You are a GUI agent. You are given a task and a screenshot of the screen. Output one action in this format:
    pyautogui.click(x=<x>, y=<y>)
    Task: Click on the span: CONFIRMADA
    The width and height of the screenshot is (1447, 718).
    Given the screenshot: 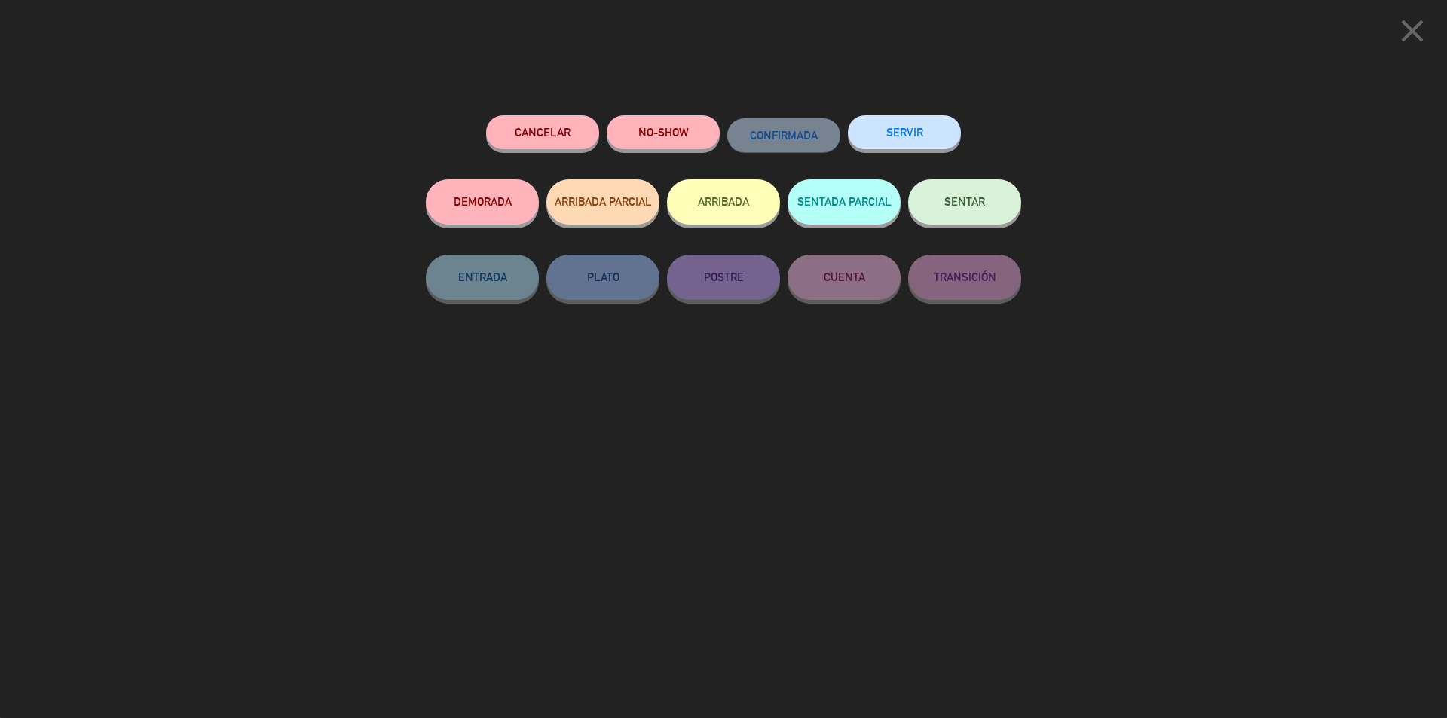 What is the action you would take?
    pyautogui.click(x=784, y=135)
    